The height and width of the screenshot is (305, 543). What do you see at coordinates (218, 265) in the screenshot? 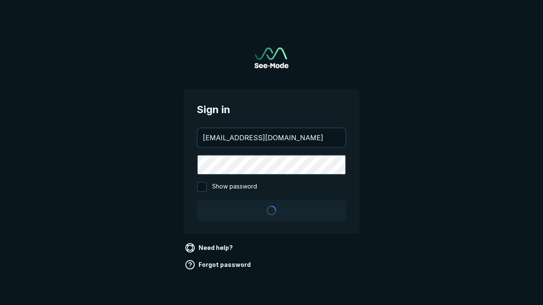
I see `a: Forgot password` at bounding box center [218, 265].